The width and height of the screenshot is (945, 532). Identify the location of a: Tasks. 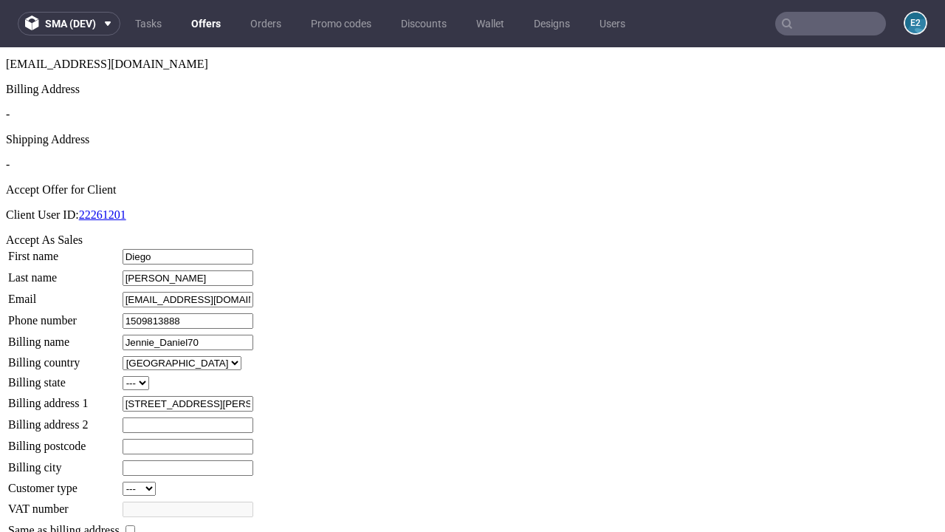
(148, 24).